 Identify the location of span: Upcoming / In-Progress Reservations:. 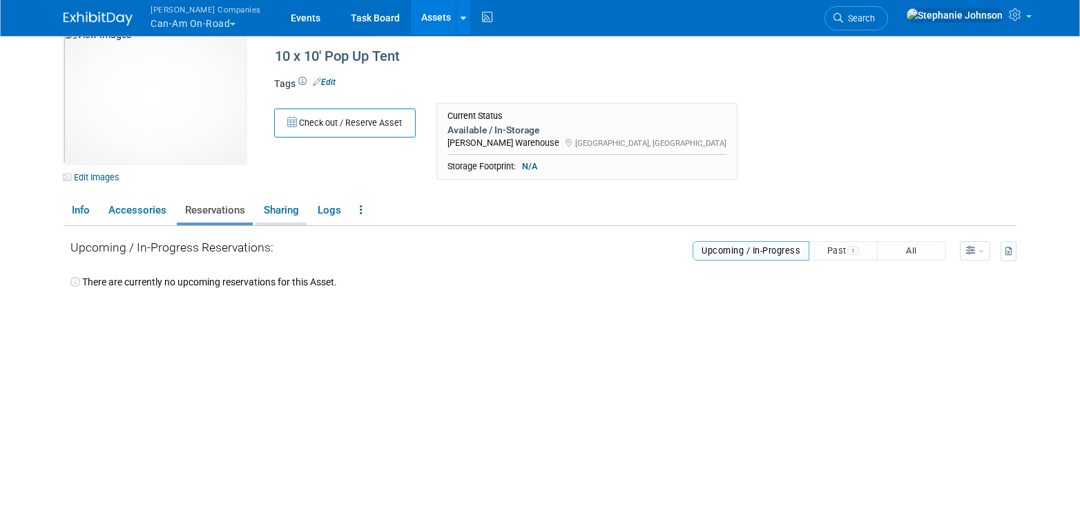
(172, 247).